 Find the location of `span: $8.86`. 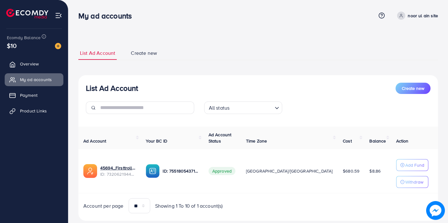

span: $8.86 is located at coordinates (375, 171).